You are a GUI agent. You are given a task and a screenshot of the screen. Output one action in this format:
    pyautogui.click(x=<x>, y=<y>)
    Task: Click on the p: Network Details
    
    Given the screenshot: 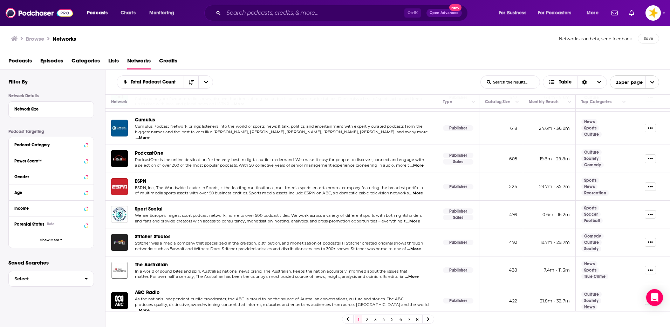 What is the action you would take?
    pyautogui.click(x=51, y=96)
    